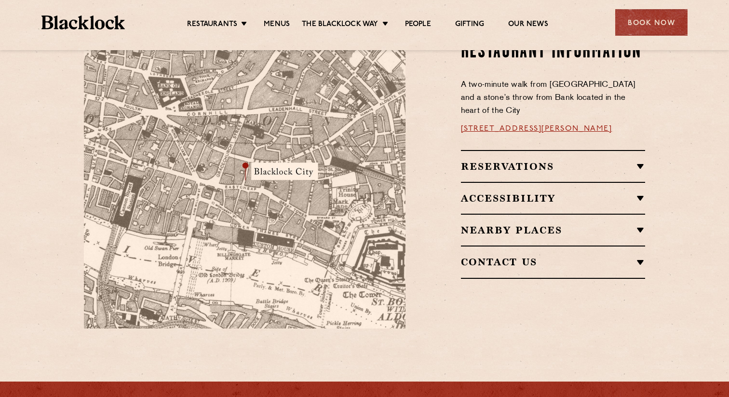 Image resolution: width=729 pixels, height=397 pixels. Describe the element at coordinates (553, 166) in the screenshot. I see `h2: Reservations` at that location.